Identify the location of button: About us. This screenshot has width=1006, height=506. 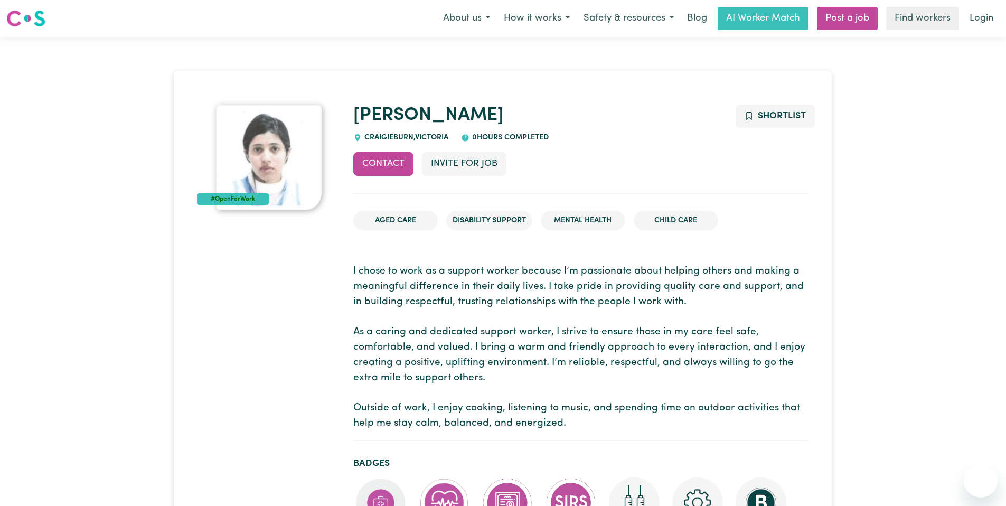
(466, 18).